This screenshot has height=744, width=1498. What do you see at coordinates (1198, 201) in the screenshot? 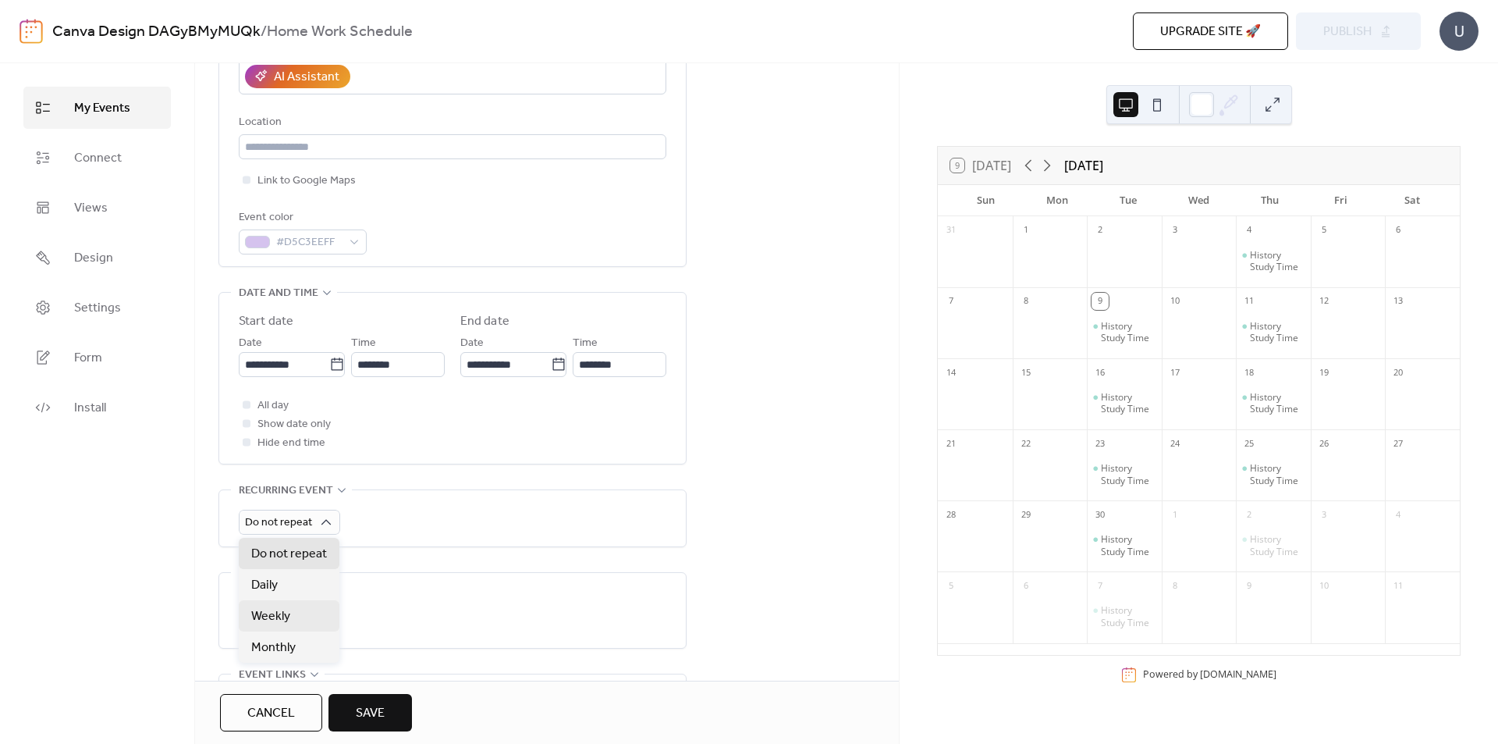
I see `div: Wed` at bounding box center [1198, 201].